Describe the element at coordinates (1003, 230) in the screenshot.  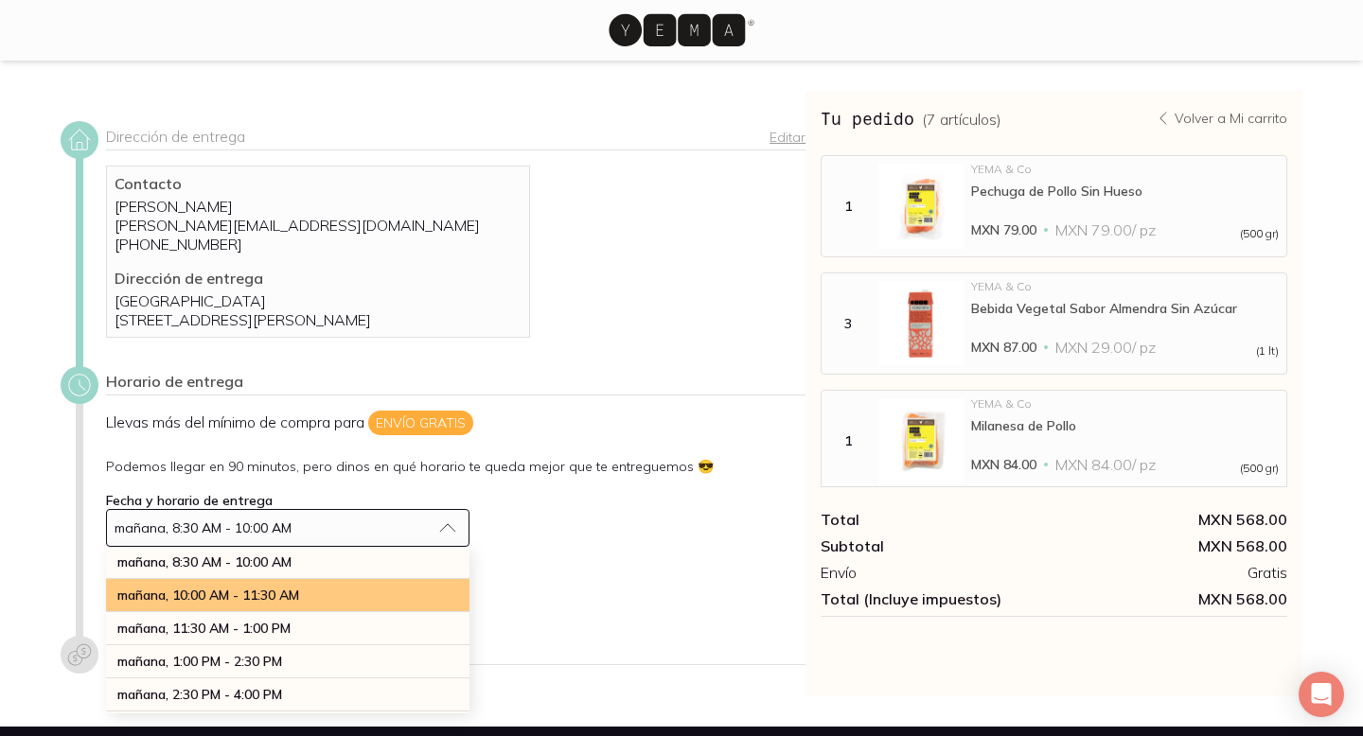
I see `span: MXN 79.00` at that location.